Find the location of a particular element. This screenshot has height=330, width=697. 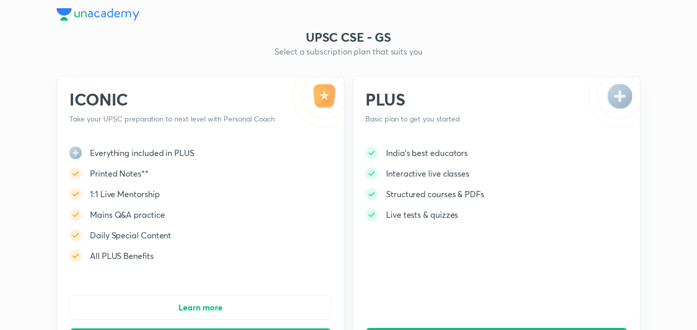

h2: ICONIC is located at coordinates (172, 99).